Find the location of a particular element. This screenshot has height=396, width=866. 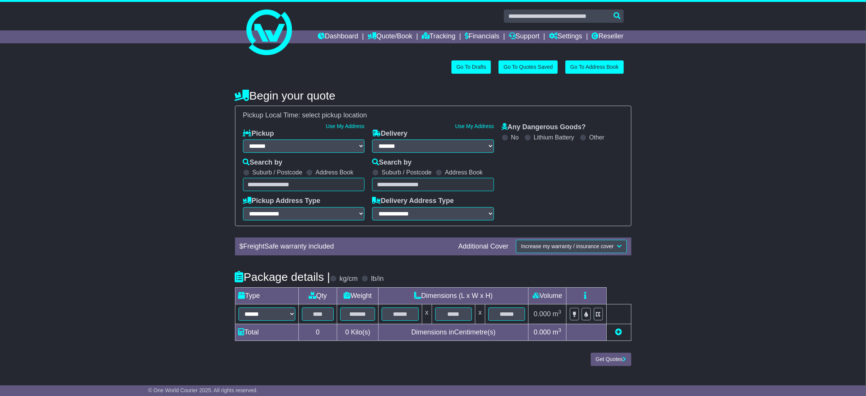

td: Kilo(s) is located at coordinates (358, 332).